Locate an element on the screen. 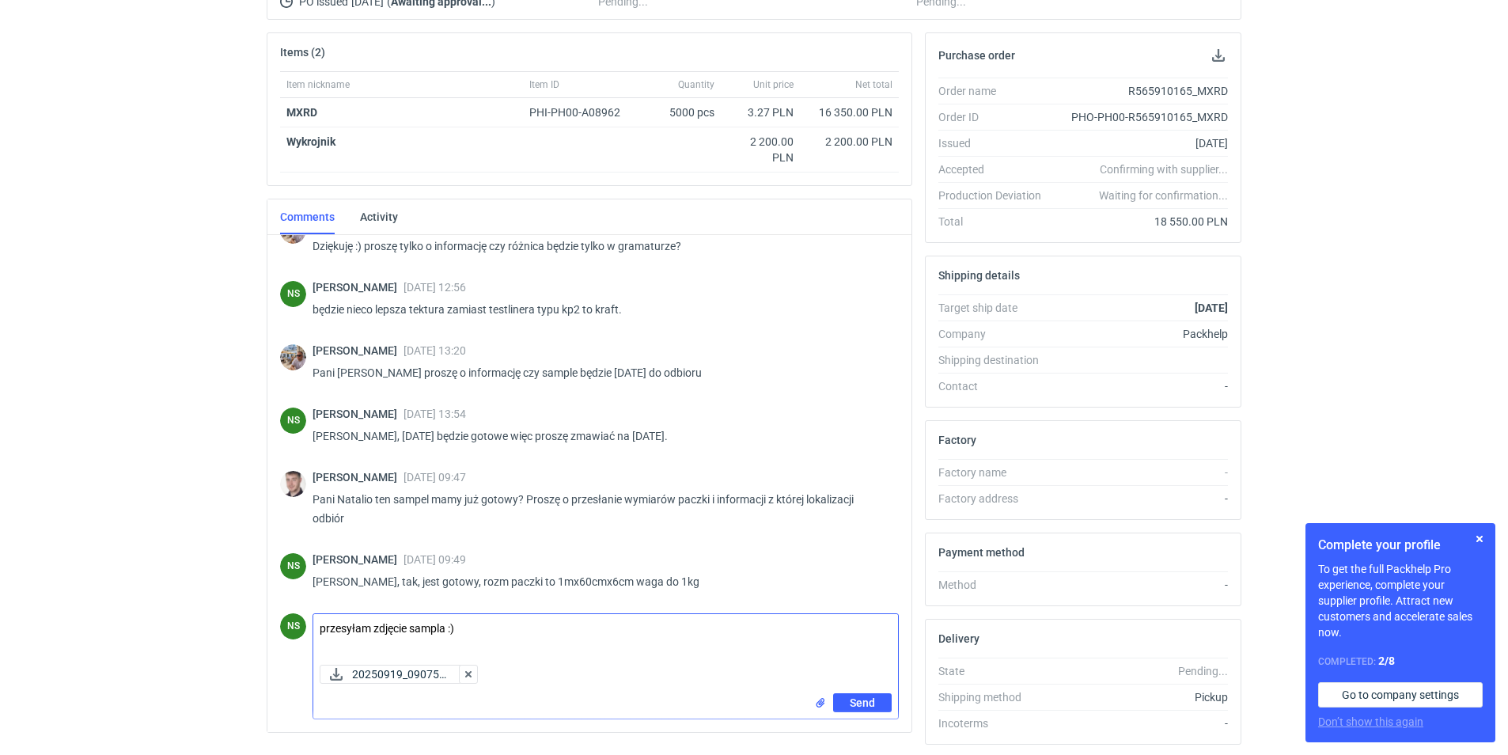 Image resolution: width=1508 pixels, height=755 pixels. div: Order ID is located at coordinates (996, 117).